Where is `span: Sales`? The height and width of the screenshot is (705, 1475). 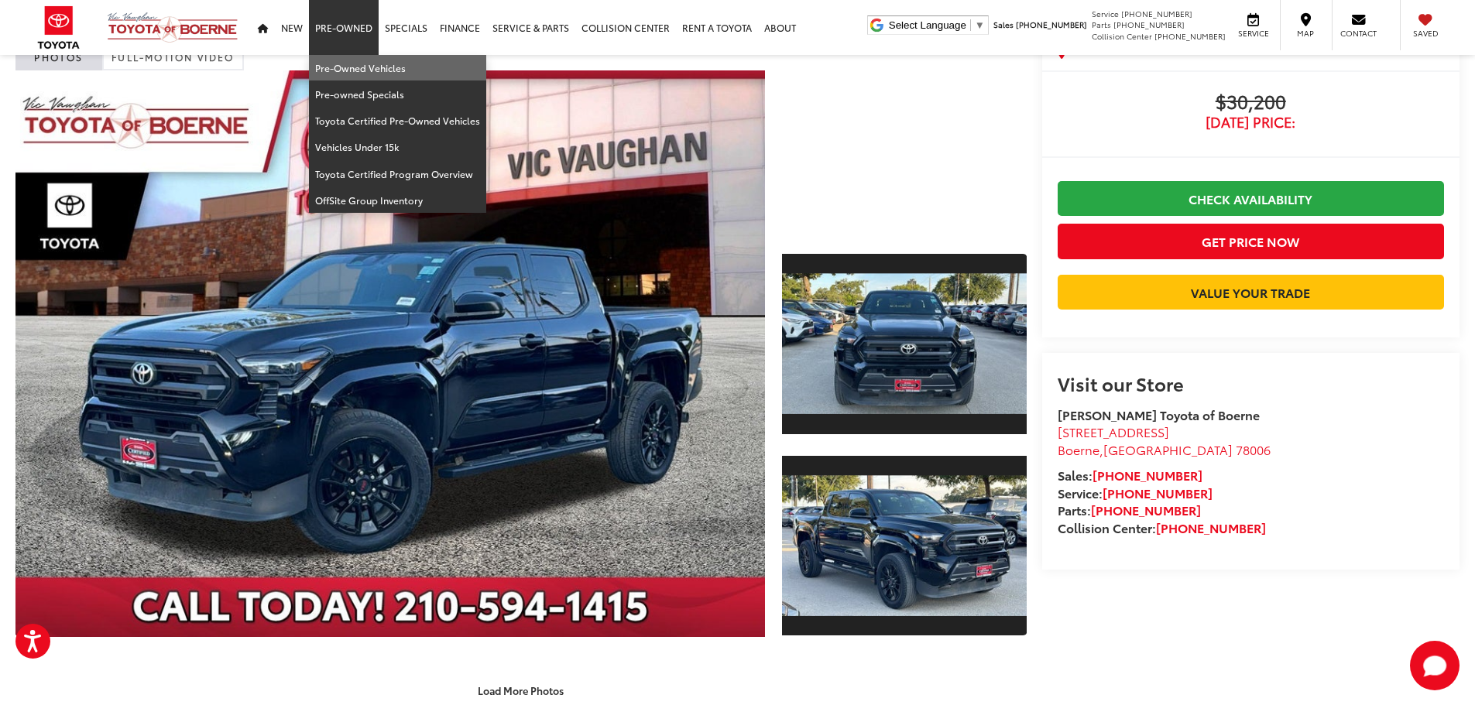 span: Sales is located at coordinates (1004, 24).